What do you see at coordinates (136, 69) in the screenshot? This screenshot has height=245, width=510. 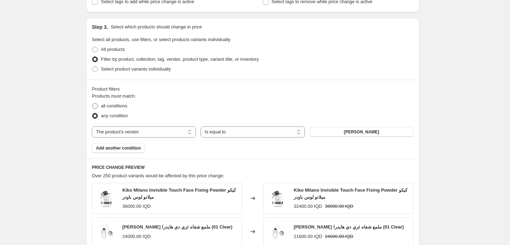 I see `span: Select product variants individually` at bounding box center [136, 69].